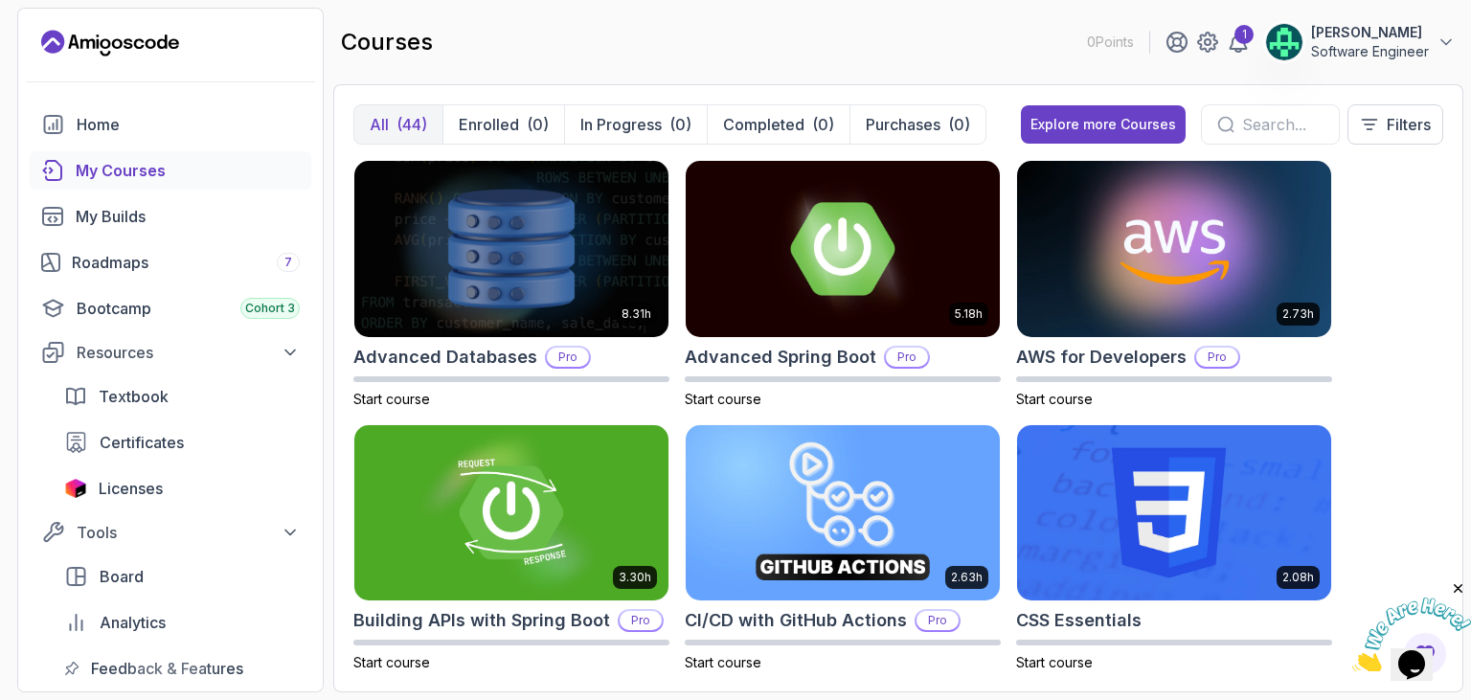 Image resolution: width=1471 pixels, height=700 pixels. What do you see at coordinates (170, 125) in the screenshot?
I see `a: home` at bounding box center [170, 125].